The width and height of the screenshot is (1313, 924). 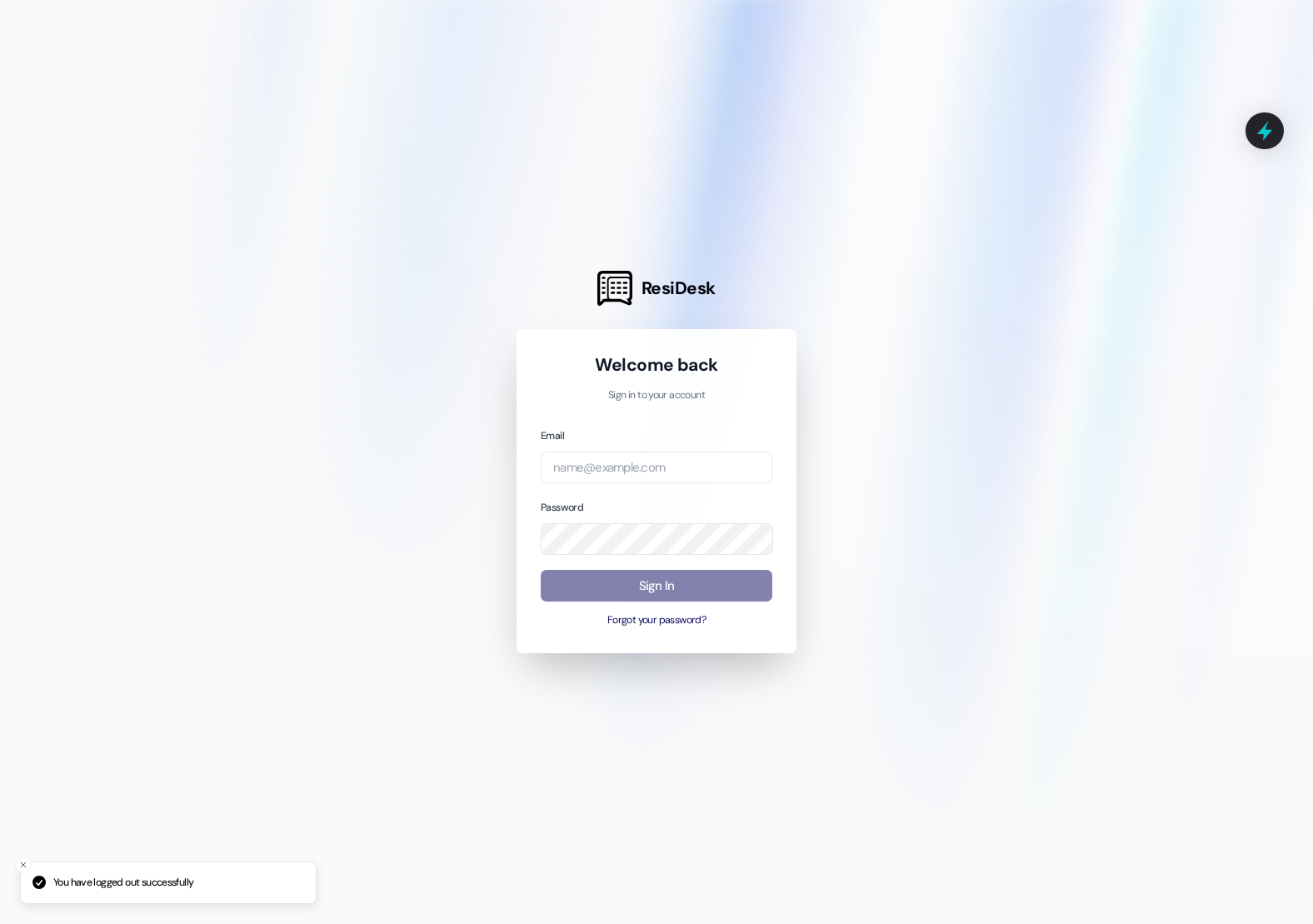 I want to click on label: Password, so click(x=562, y=508).